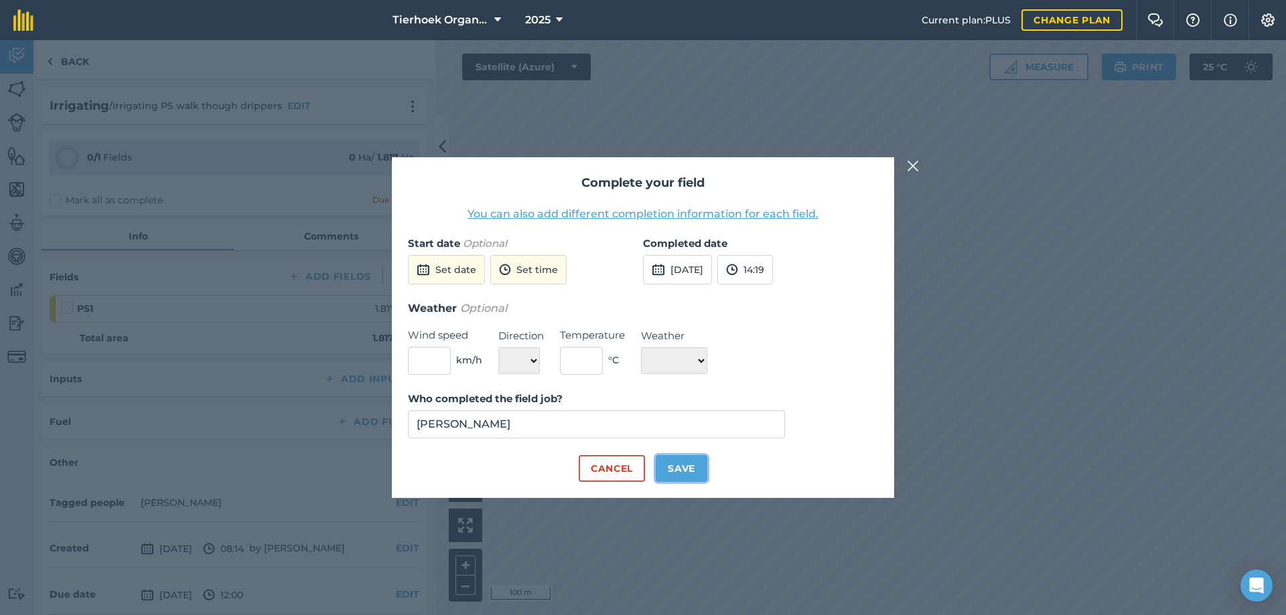 The image size is (1286, 615). I want to click on label: Direction, so click(521, 336).